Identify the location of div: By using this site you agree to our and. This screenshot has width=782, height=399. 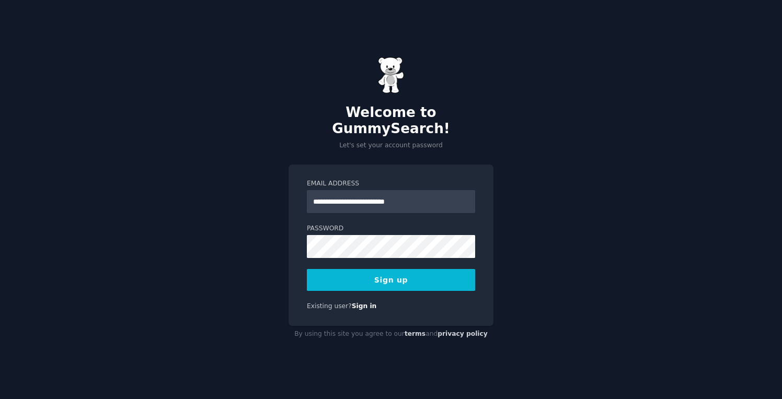
(391, 334).